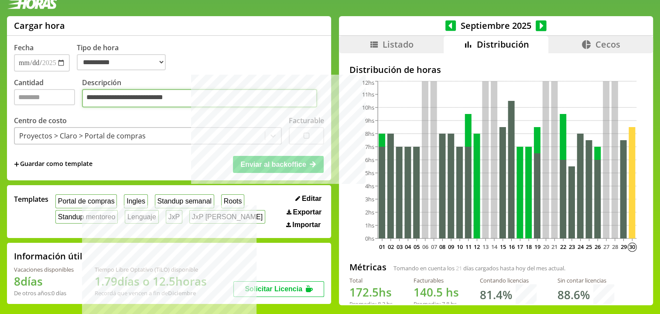 Image resolution: width=660 pixels, height=314 pixels. What do you see at coordinates (274, 288) in the screenshot?
I see `span: Solicitar Licencia` at bounding box center [274, 288].